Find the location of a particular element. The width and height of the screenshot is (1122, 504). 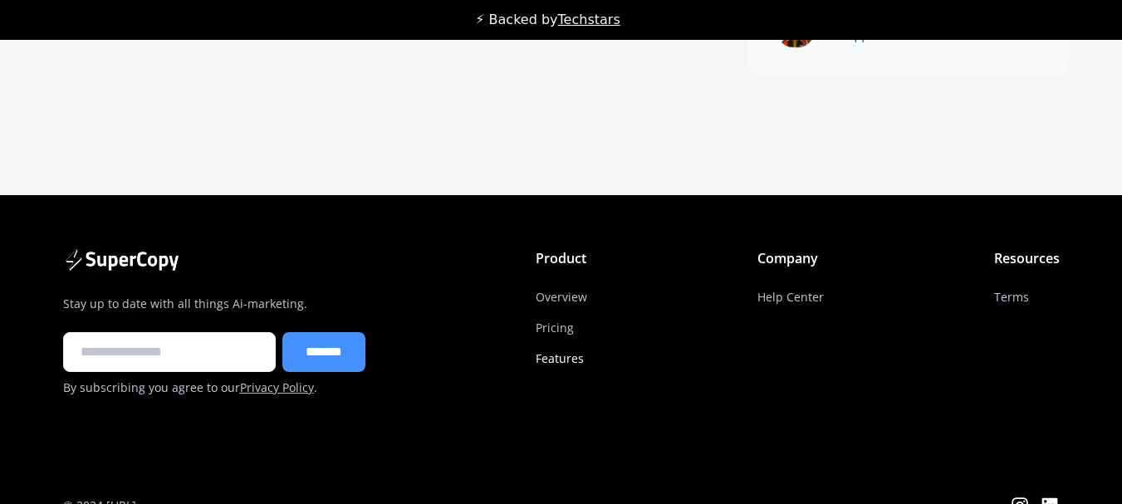

div: By subscribing you agree to our . is located at coordinates (214, 387).